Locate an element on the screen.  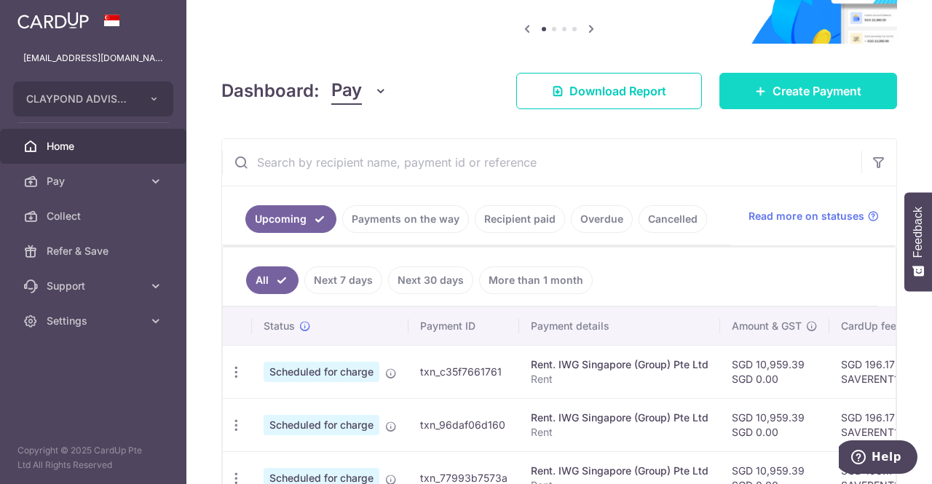
a: Payments on the way is located at coordinates (406, 219).